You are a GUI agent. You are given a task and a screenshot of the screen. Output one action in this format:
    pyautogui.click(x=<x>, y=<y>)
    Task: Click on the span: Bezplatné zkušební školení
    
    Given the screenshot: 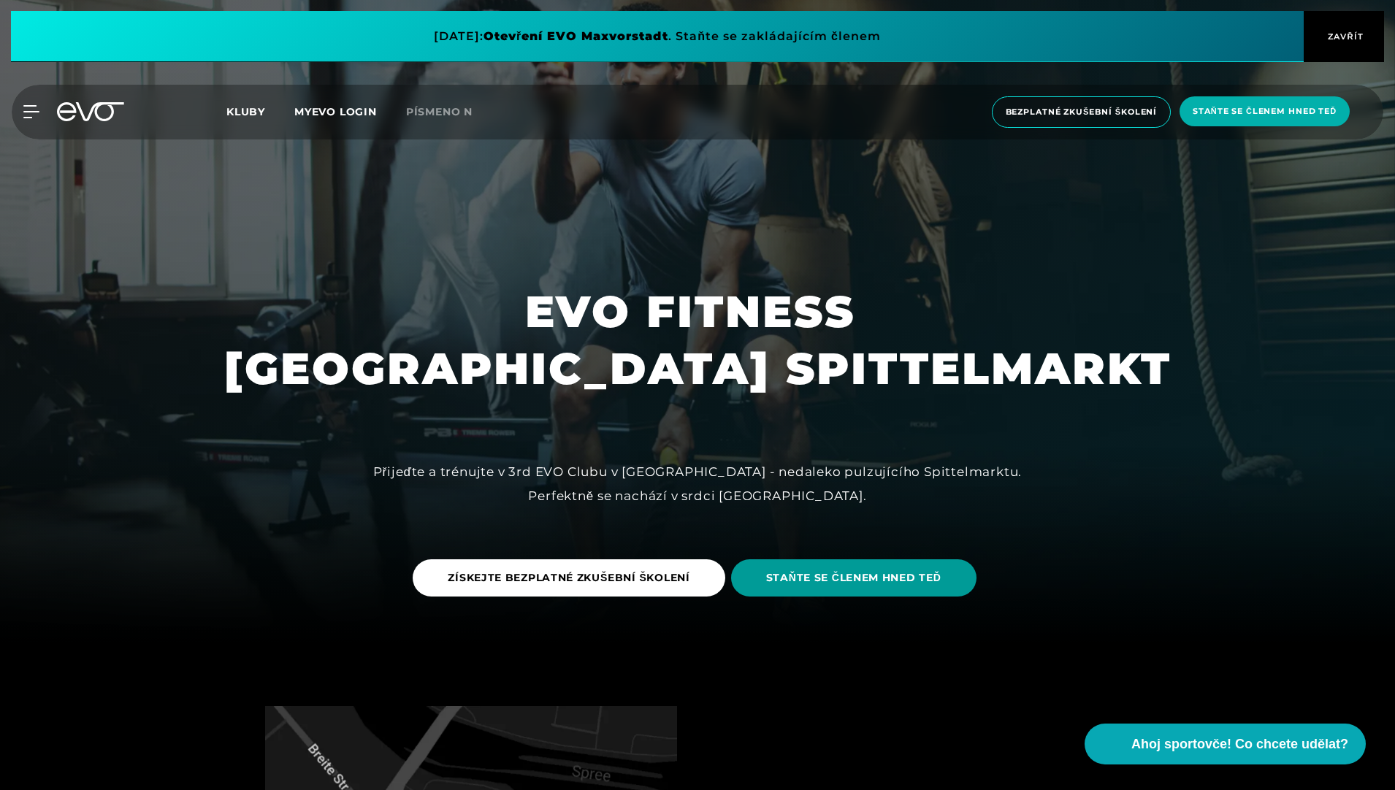 What is the action you would take?
    pyautogui.click(x=1082, y=112)
    